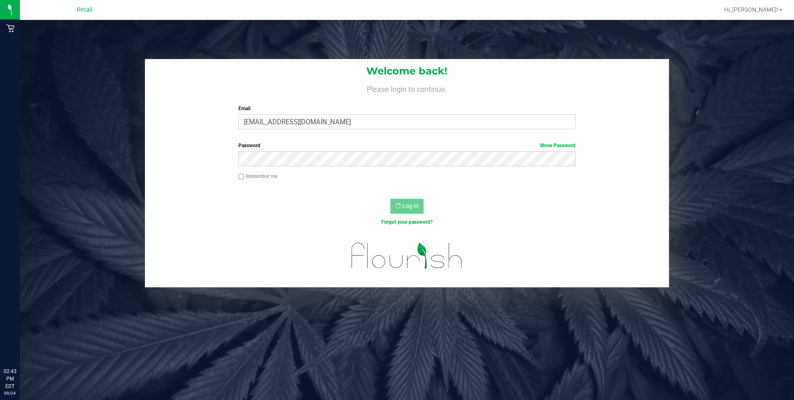  What do you see at coordinates (241, 177) in the screenshot?
I see `input: Remember me` at bounding box center [241, 177].